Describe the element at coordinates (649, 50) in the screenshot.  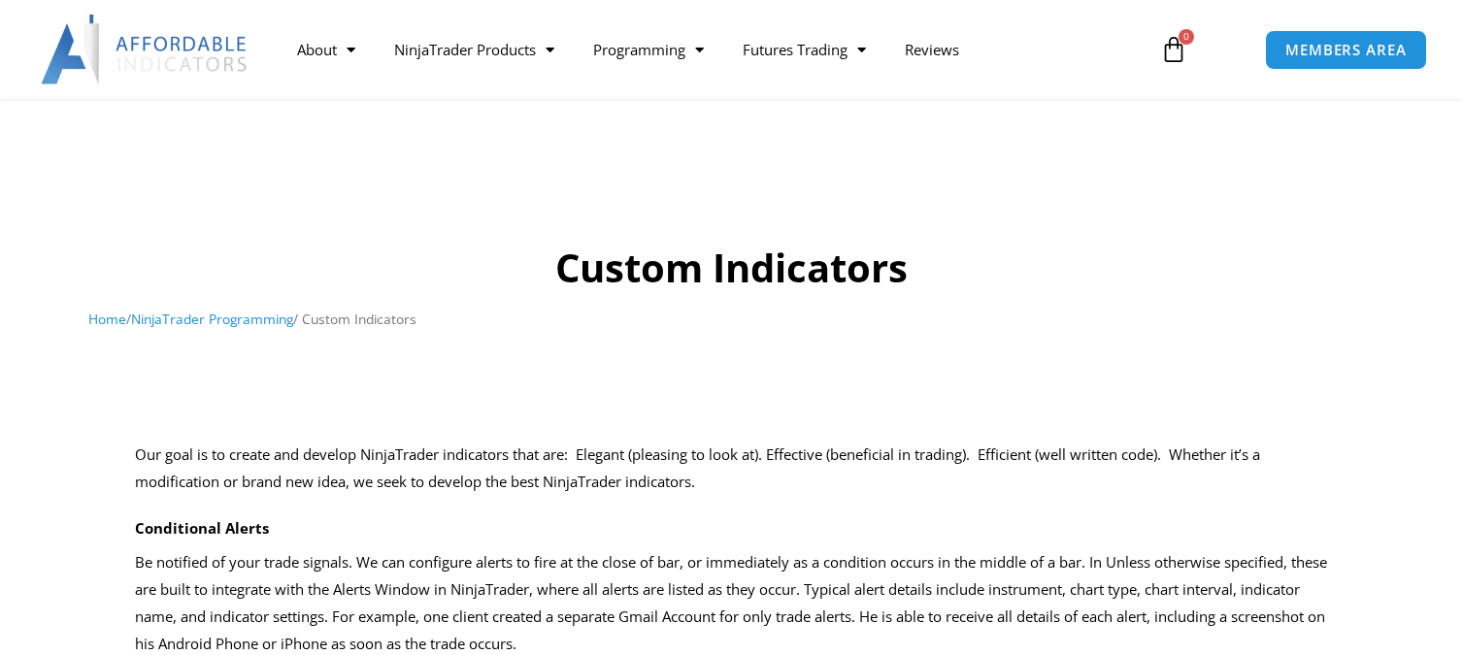
I see `a: Programming` at that location.